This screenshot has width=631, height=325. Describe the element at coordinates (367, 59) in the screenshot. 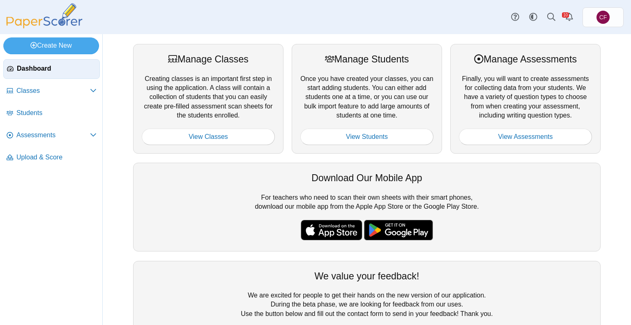

I see `div: Manage Students` at that location.